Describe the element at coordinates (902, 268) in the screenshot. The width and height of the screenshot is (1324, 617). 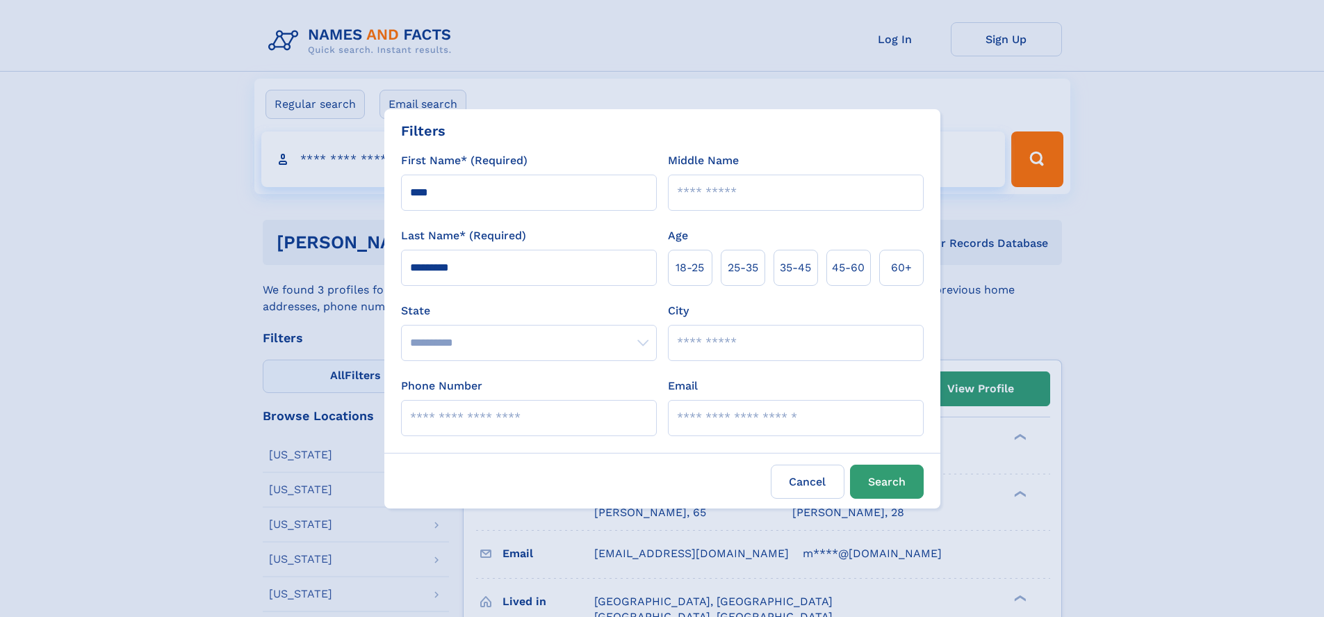
I see `span: 60+` at that location.